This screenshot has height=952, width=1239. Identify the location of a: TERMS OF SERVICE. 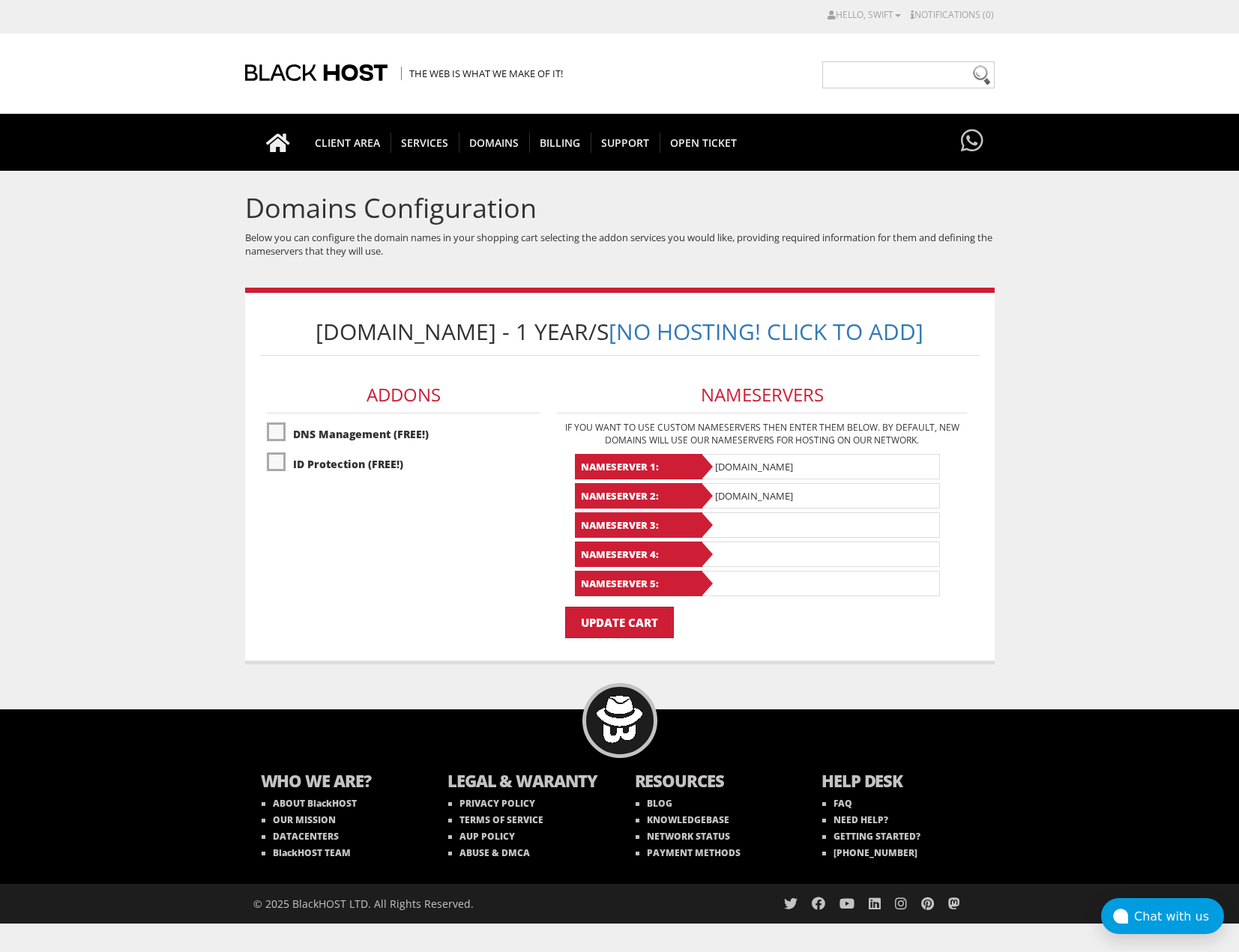
(496, 820).